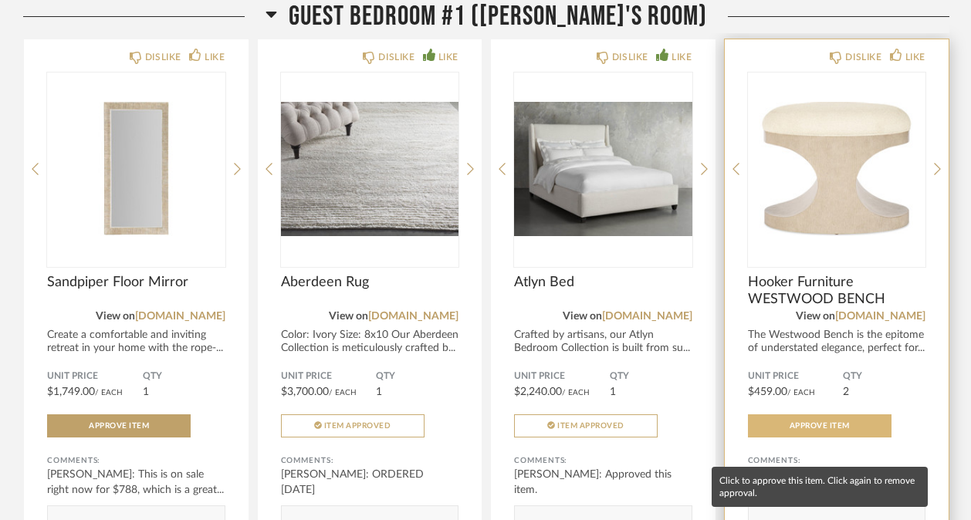 The image size is (971, 520). I want to click on div: Crafted by artisans, our Atlyn Bedroom Collection is built from su..., so click(603, 342).